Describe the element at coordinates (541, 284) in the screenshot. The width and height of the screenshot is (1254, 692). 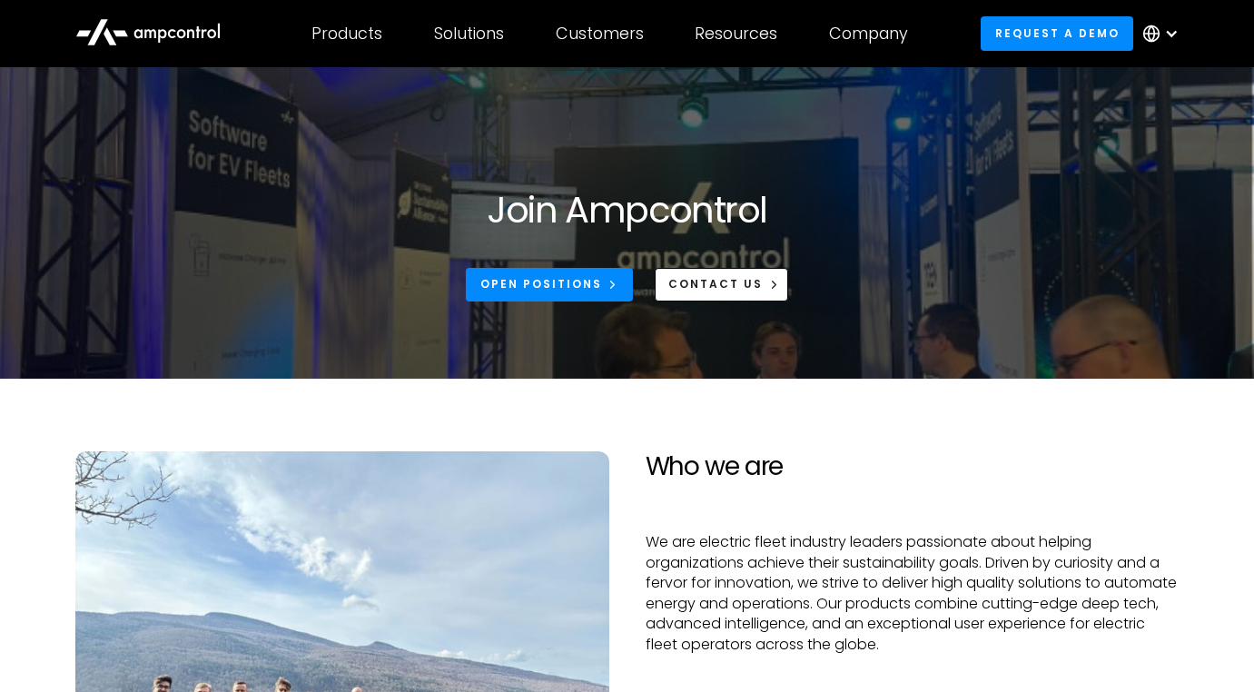
I see `div: Open Positions` at that location.